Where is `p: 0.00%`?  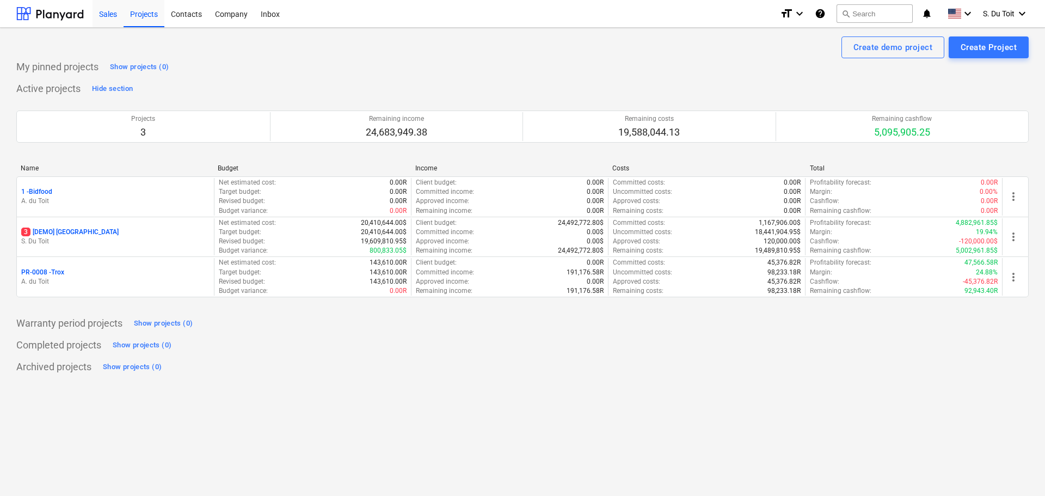 p: 0.00% is located at coordinates (988, 192).